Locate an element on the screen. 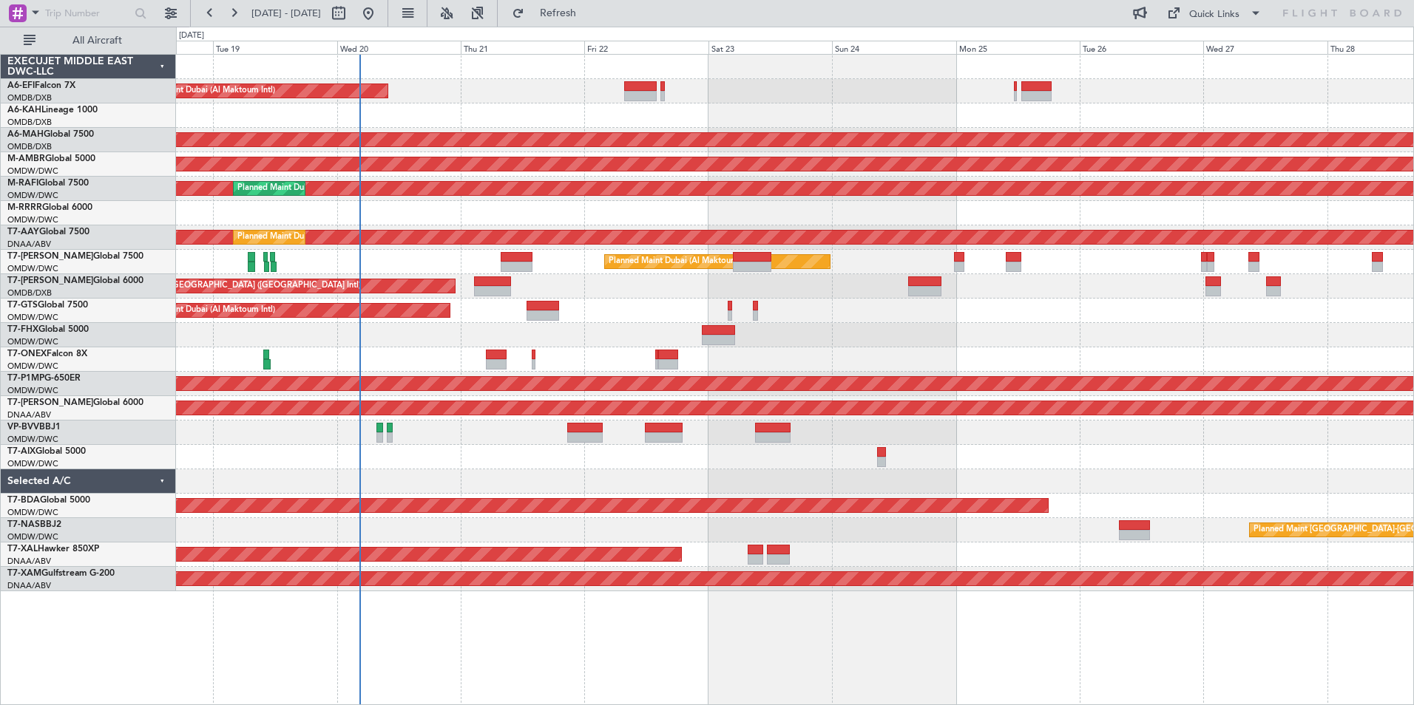 This screenshot has width=1414, height=705. div: Tue 26 is located at coordinates (1141, 47).